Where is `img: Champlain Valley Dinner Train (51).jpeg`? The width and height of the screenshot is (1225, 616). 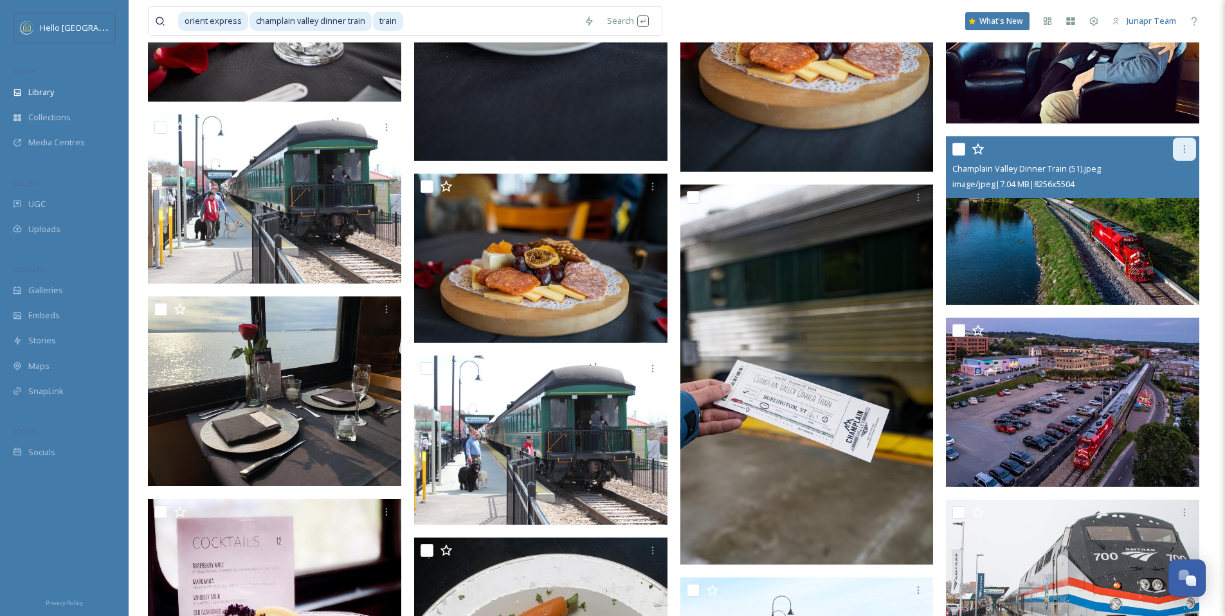 img: Champlain Valley Dinner Train (51).jpeg is located at coordinates (1073, 221).